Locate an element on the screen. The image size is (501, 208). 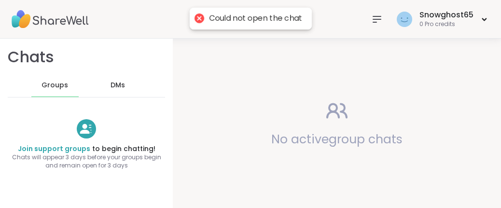
span: Groups is located at coordinates (55, 85).